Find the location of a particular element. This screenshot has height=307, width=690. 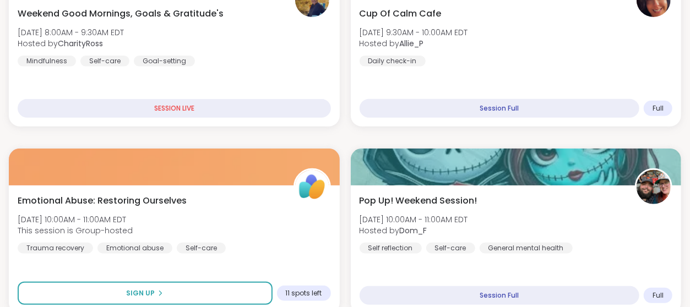

span: 11 spots left is located at coordinates (304, 294).